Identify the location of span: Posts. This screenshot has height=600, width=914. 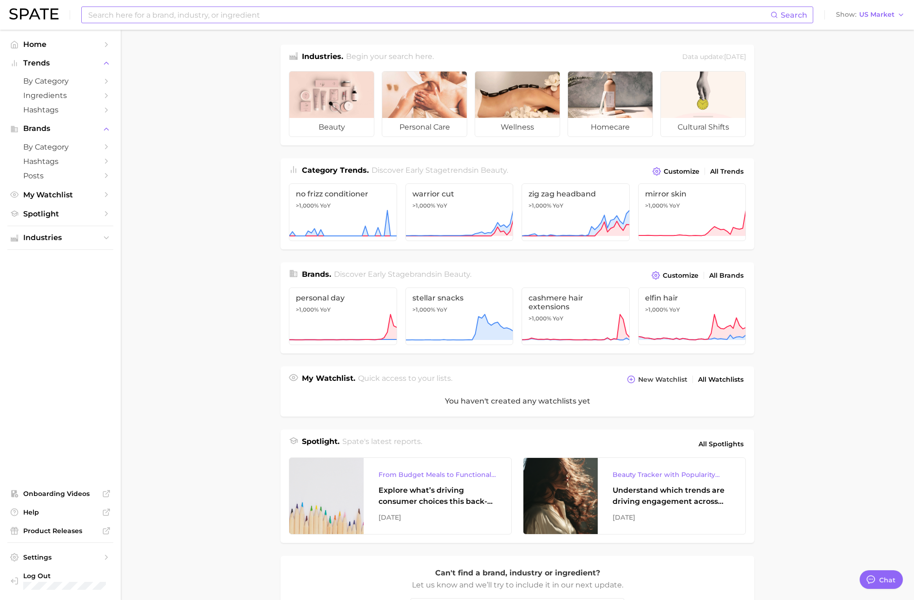
(60, 175).